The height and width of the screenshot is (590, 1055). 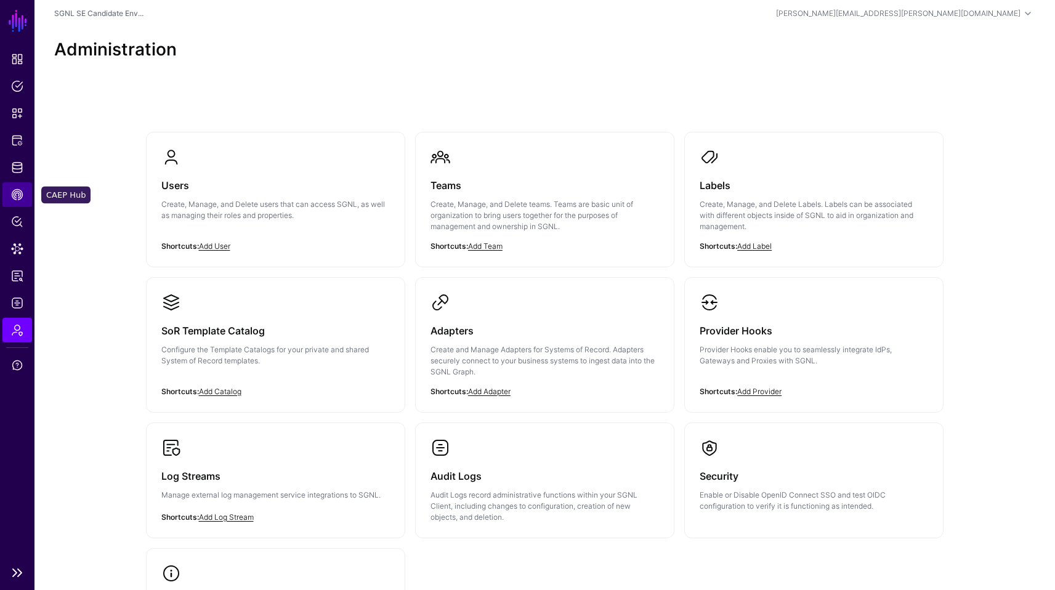 I want to click on a: SGNL, so click(x=18, y=21).